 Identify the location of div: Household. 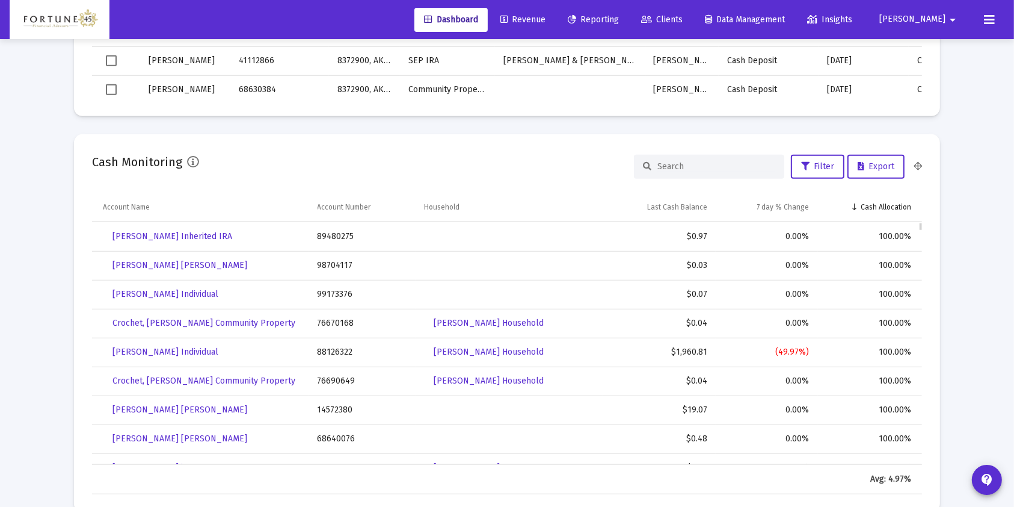
(442, 207).